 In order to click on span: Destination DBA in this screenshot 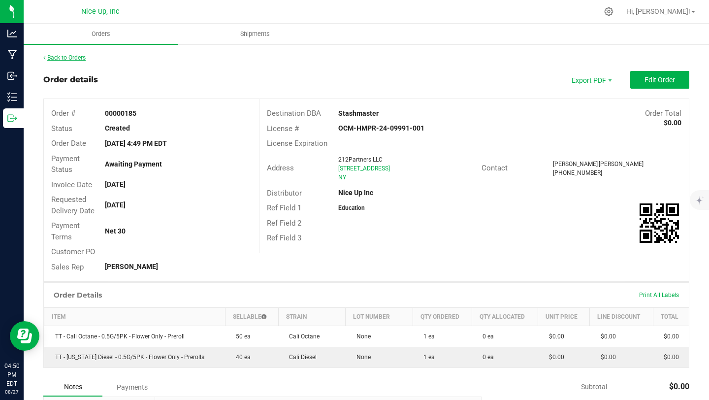, I will do `click(294, 113)`.